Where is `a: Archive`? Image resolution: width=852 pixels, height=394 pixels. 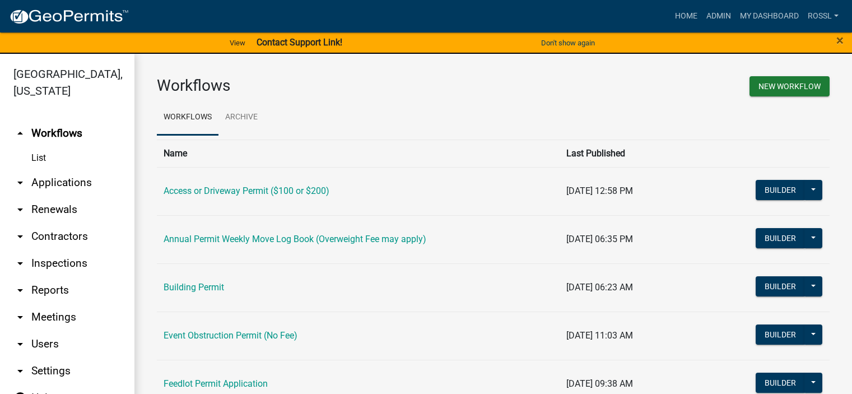 a: Archive is located at coordinates (242, 118).